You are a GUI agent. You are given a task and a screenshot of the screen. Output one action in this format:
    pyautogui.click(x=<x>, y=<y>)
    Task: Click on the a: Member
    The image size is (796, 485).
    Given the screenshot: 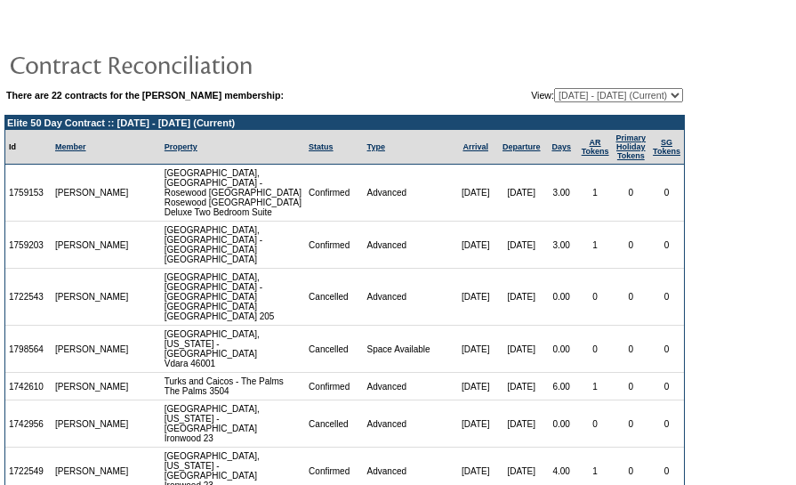 What is the action you would take?
    pyautogui.click(x=70, y=147)
    